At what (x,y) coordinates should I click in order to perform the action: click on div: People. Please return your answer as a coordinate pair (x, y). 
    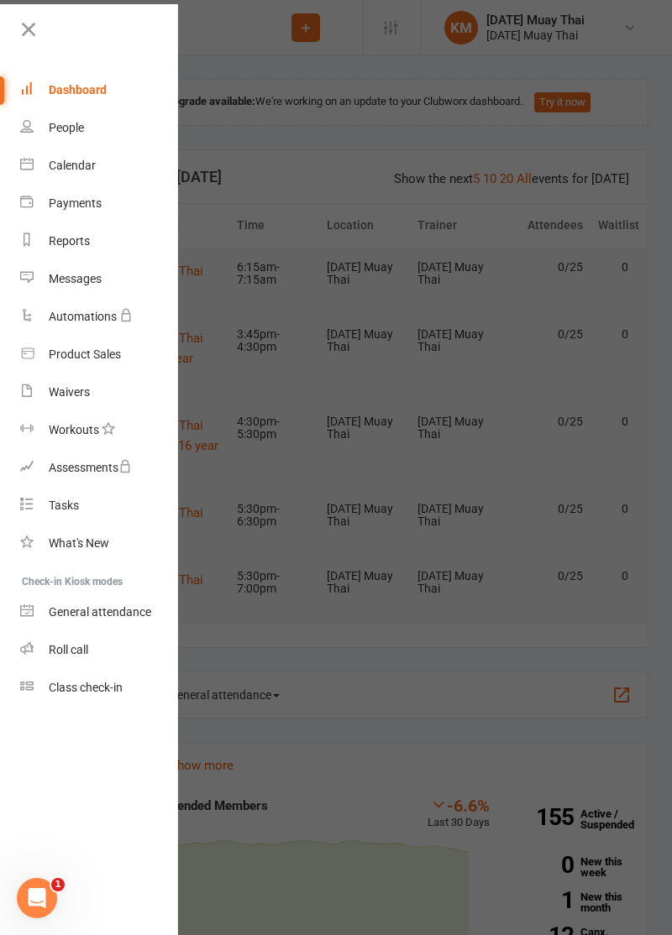
    Looking at the image, I should click on (66, 128).